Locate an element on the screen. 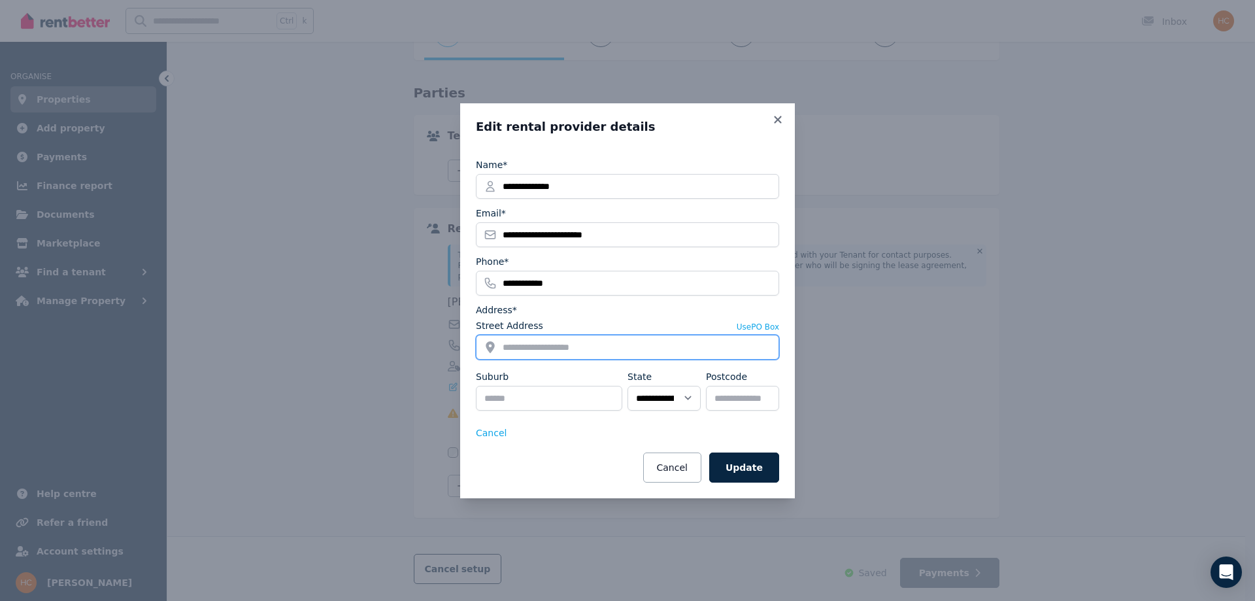 The height and width of the screenshot is (601, 1255). label: Email* is located at coordinates (491, 213).